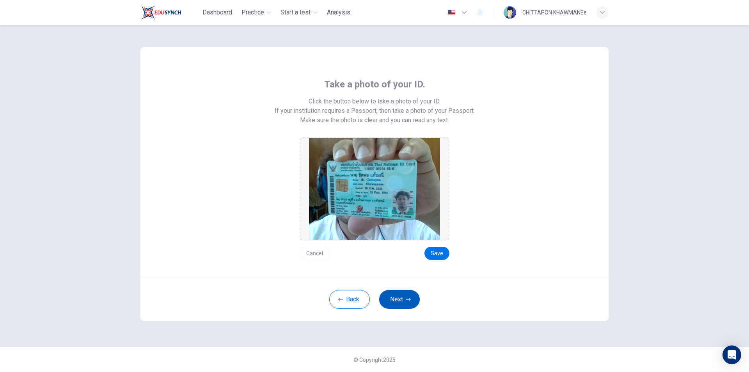 This screenshot has height=372, width=749. What do you see at coordinates (375, 106) in the screenshot?
I see `span: Click the button below to take a photo of your ID. If your institution requires a Passport, then ...` at bounding box center [375, 106].